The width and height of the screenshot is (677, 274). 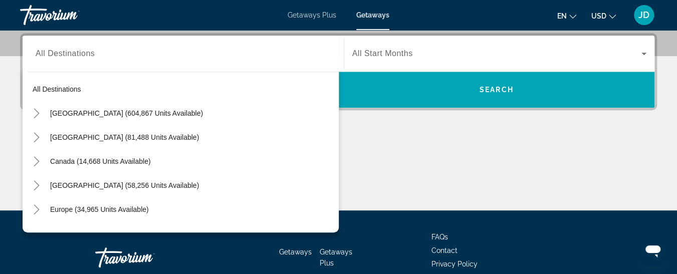 I want to click on span: FAQs, so click(x=440, y=237).